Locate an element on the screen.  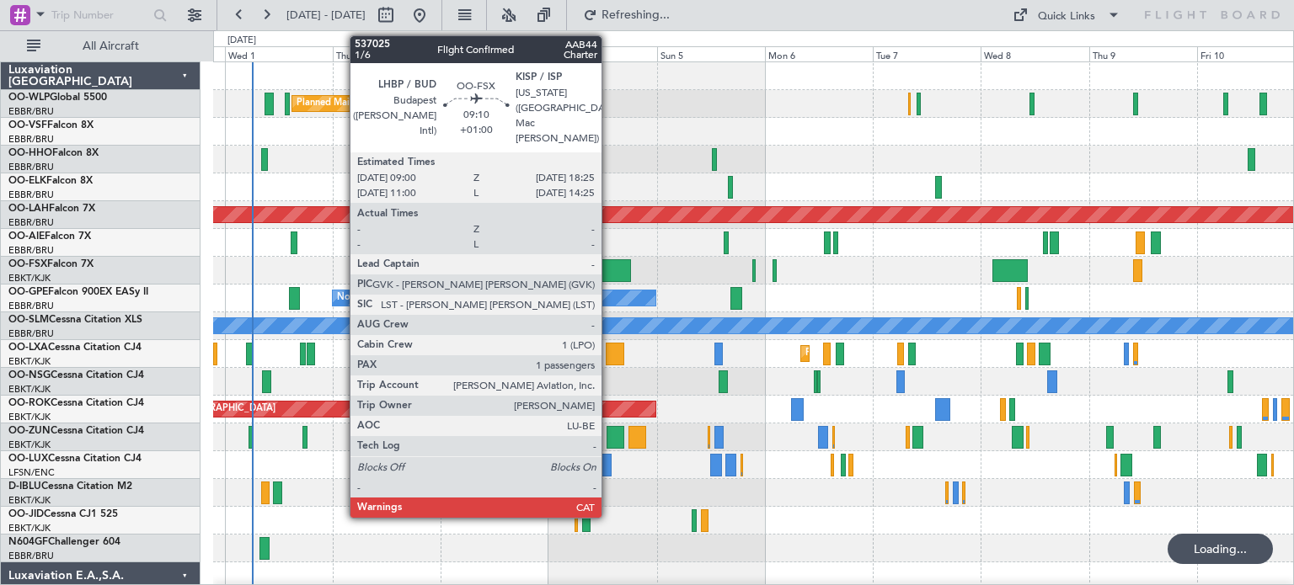
span: OO-JID is located at coordinates (26, 515).